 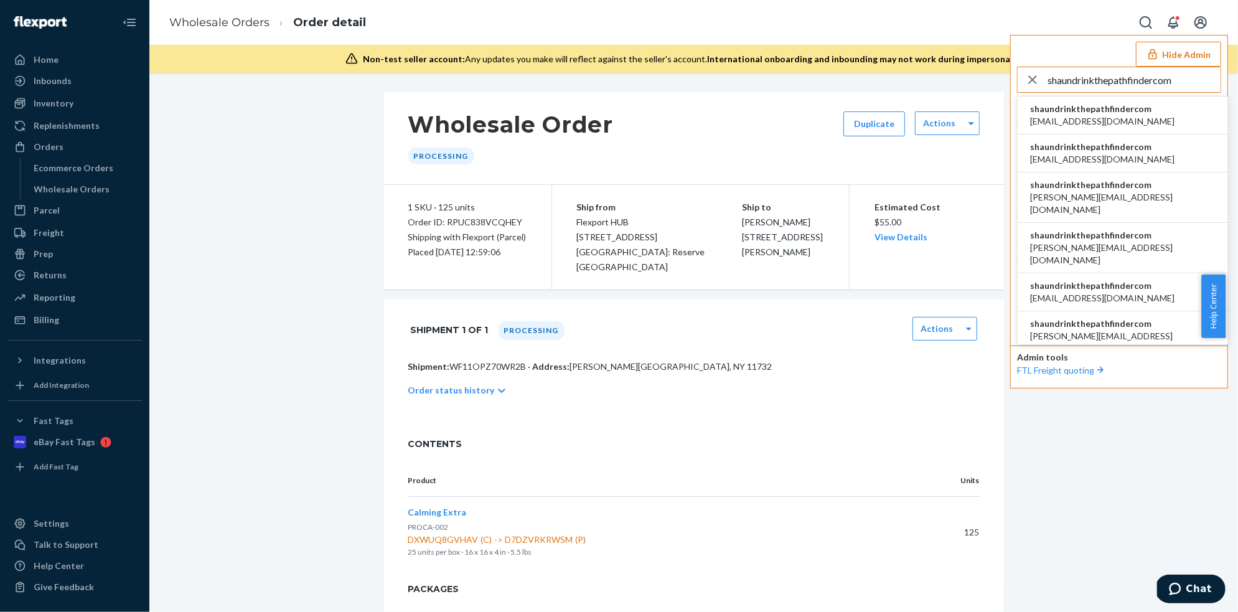 I want to click on div: Replenishments, so click(x=67, y=126).